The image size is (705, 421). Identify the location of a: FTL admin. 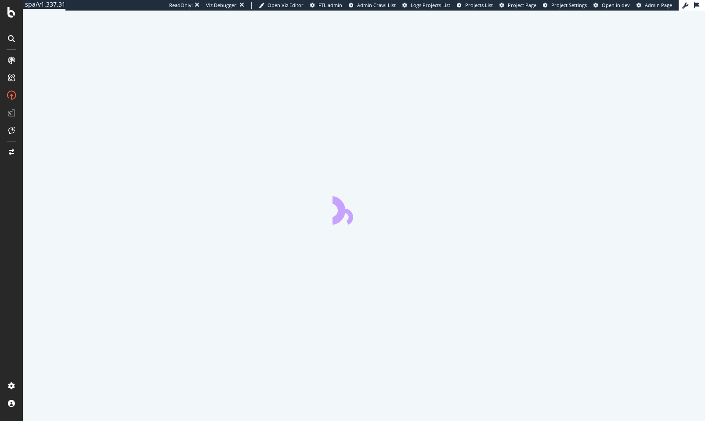
(326, 5).